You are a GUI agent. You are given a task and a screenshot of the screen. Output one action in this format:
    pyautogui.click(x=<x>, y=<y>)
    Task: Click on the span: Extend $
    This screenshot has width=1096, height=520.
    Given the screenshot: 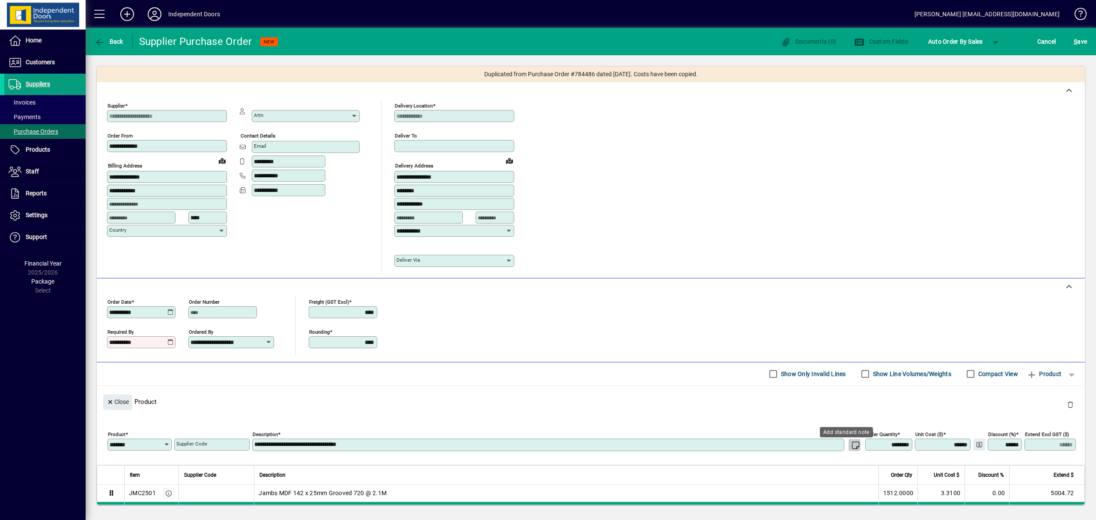 What is the action you would take?
    pyautogui.click(x=1064, y=475)
    